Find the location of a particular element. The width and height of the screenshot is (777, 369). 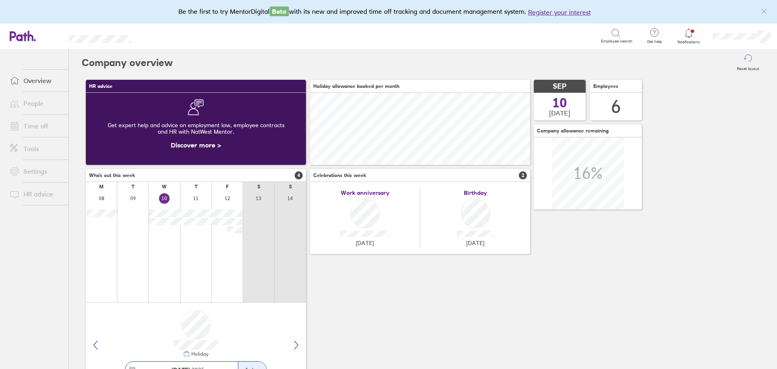

span: Get help is located at coordinates (655, 42).